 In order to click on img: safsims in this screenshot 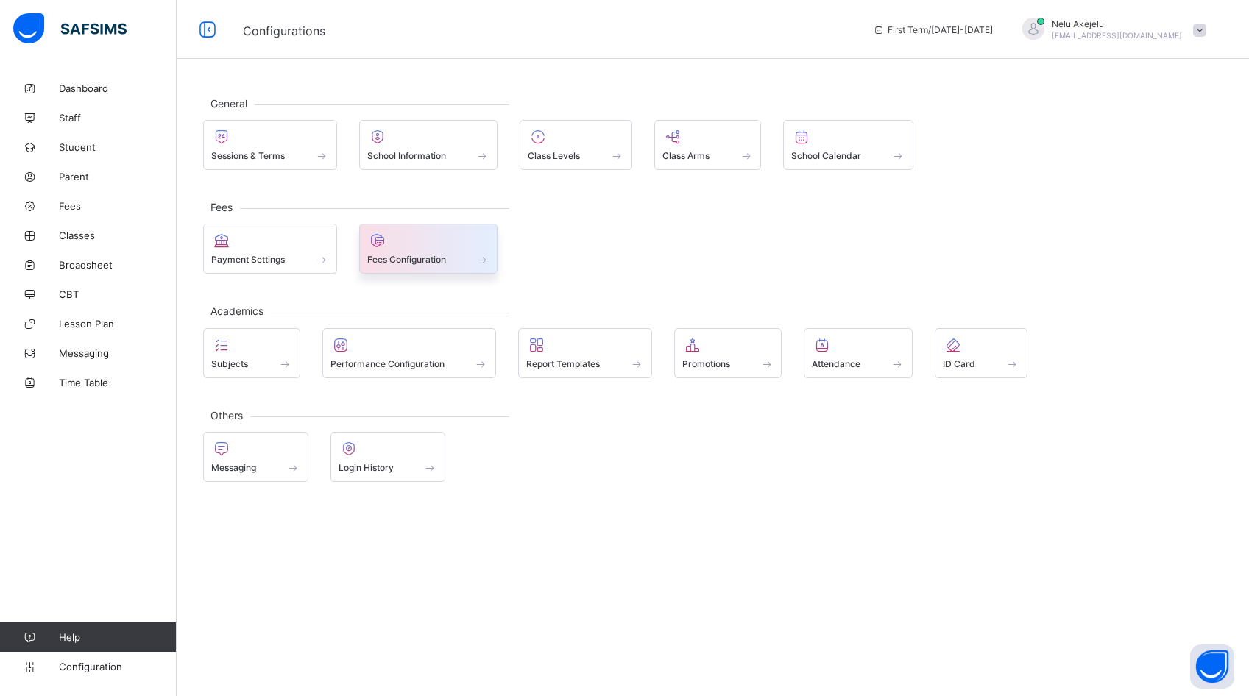, I will do `click(70, 29)`.